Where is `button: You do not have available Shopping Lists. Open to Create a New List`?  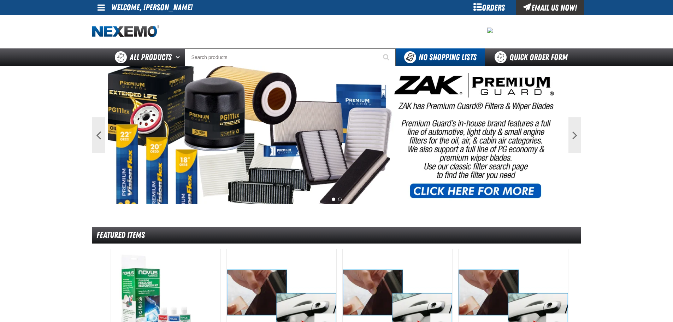 button: You do not have available Shopping Lists. Open to Create a New List is located at coordinates (440, 57).